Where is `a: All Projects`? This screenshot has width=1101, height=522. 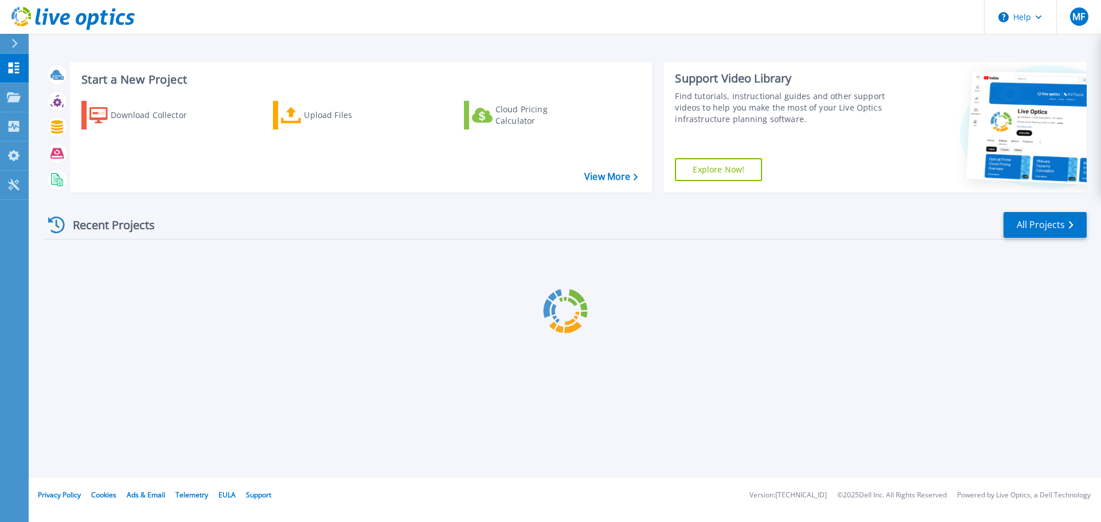
a: All Projects is located at coordinates (1045, 225).